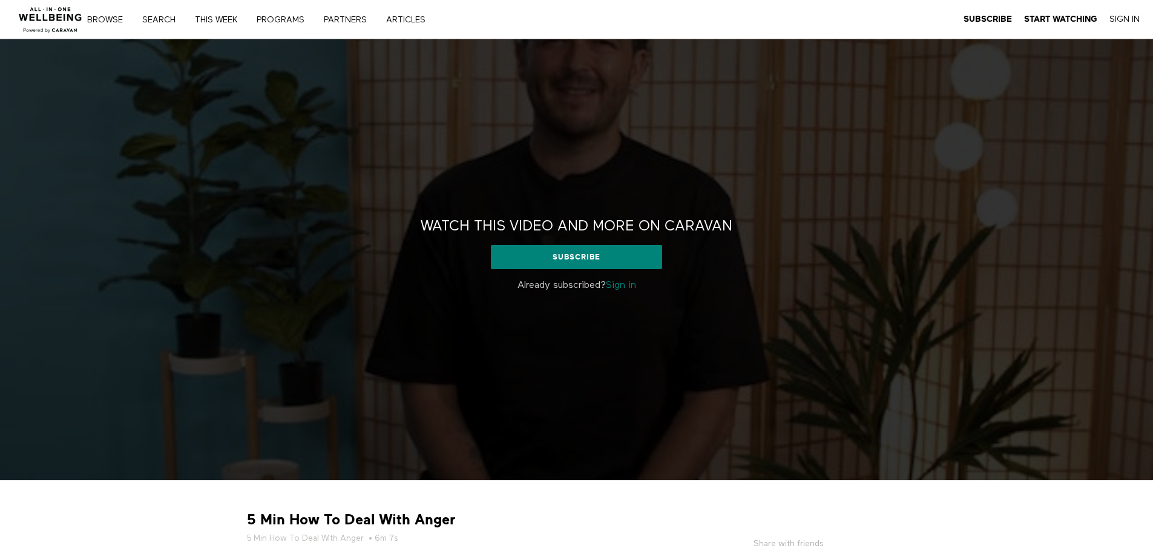 The width and height of the screenshot is (1153, 551). Describe the element at coordinates (109, 20) in the screenshot. I see `a: Browse` at that location.